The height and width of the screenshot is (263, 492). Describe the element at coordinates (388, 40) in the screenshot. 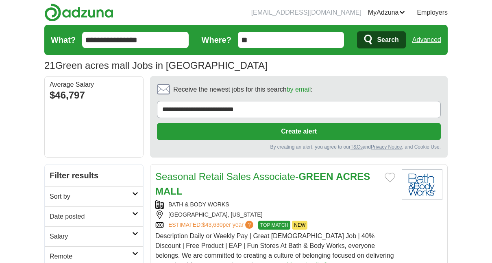

I see `span: Search` at that location.